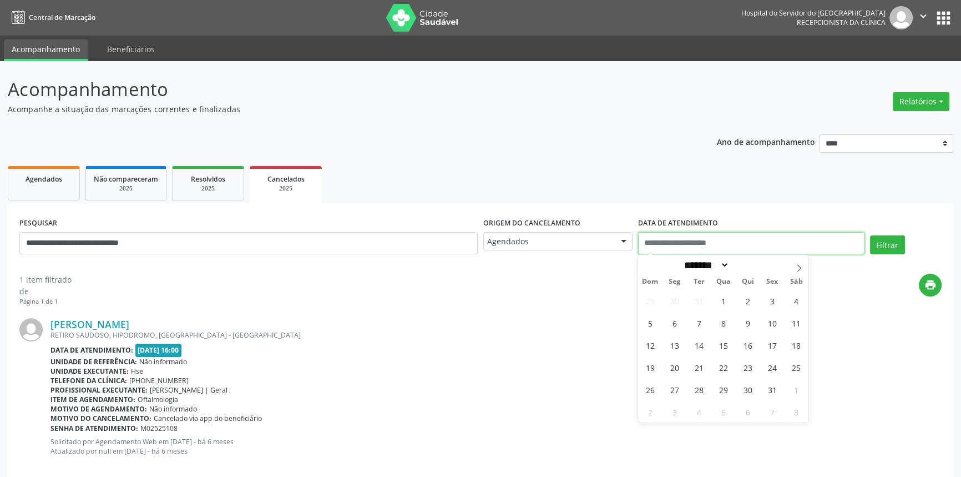  I want to click on span: Janeiro 16, 2025, so click(747, 345).